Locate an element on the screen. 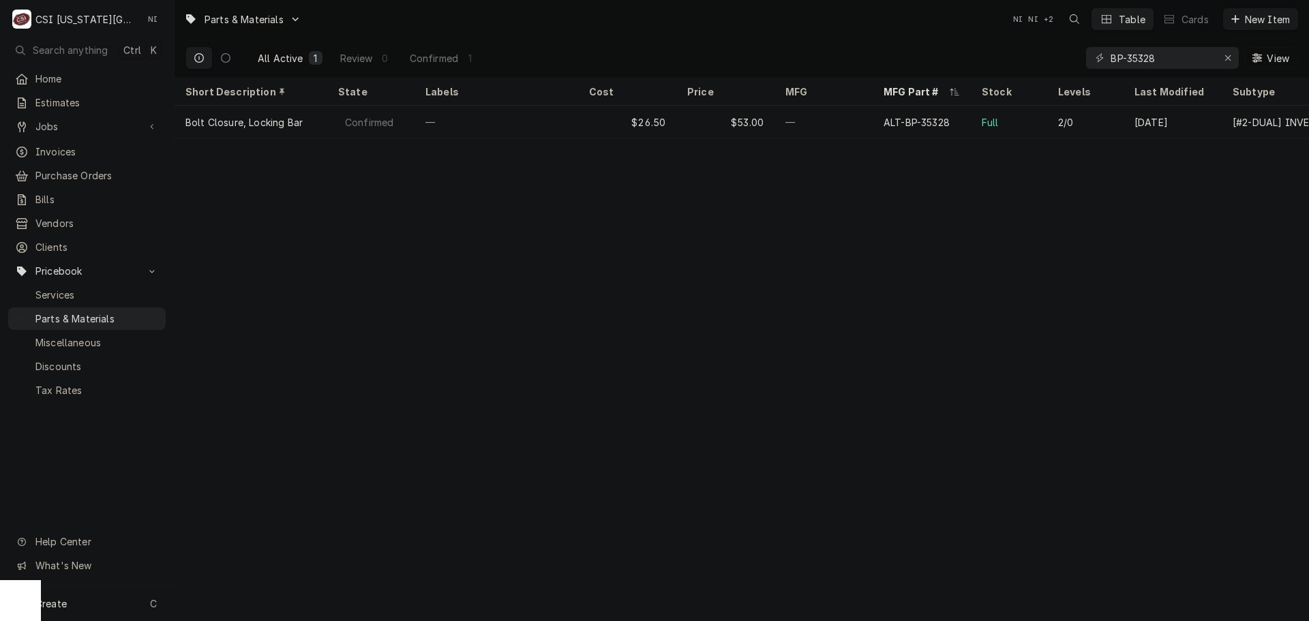 The width and height of the screenshot is (1309, 621). span: Home is located at coordinates (97, 78).